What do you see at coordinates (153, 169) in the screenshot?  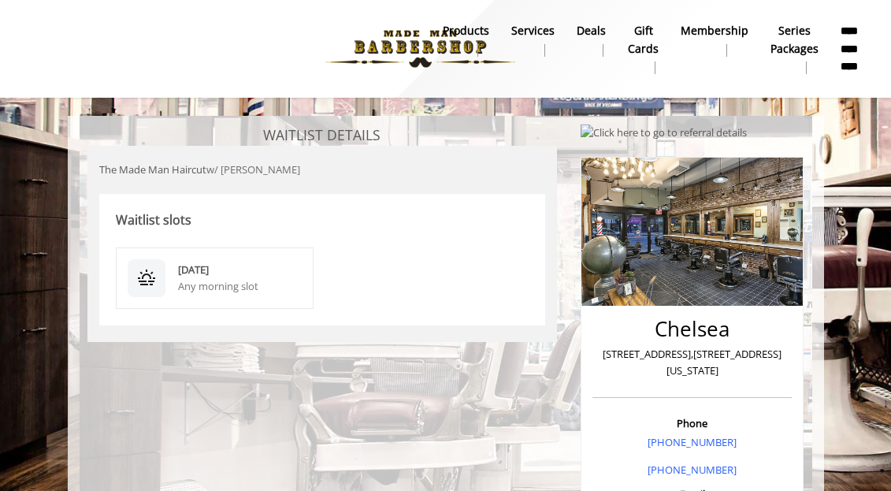 I see `span: The Made Man Haircut` at bounding box center [153, 169].